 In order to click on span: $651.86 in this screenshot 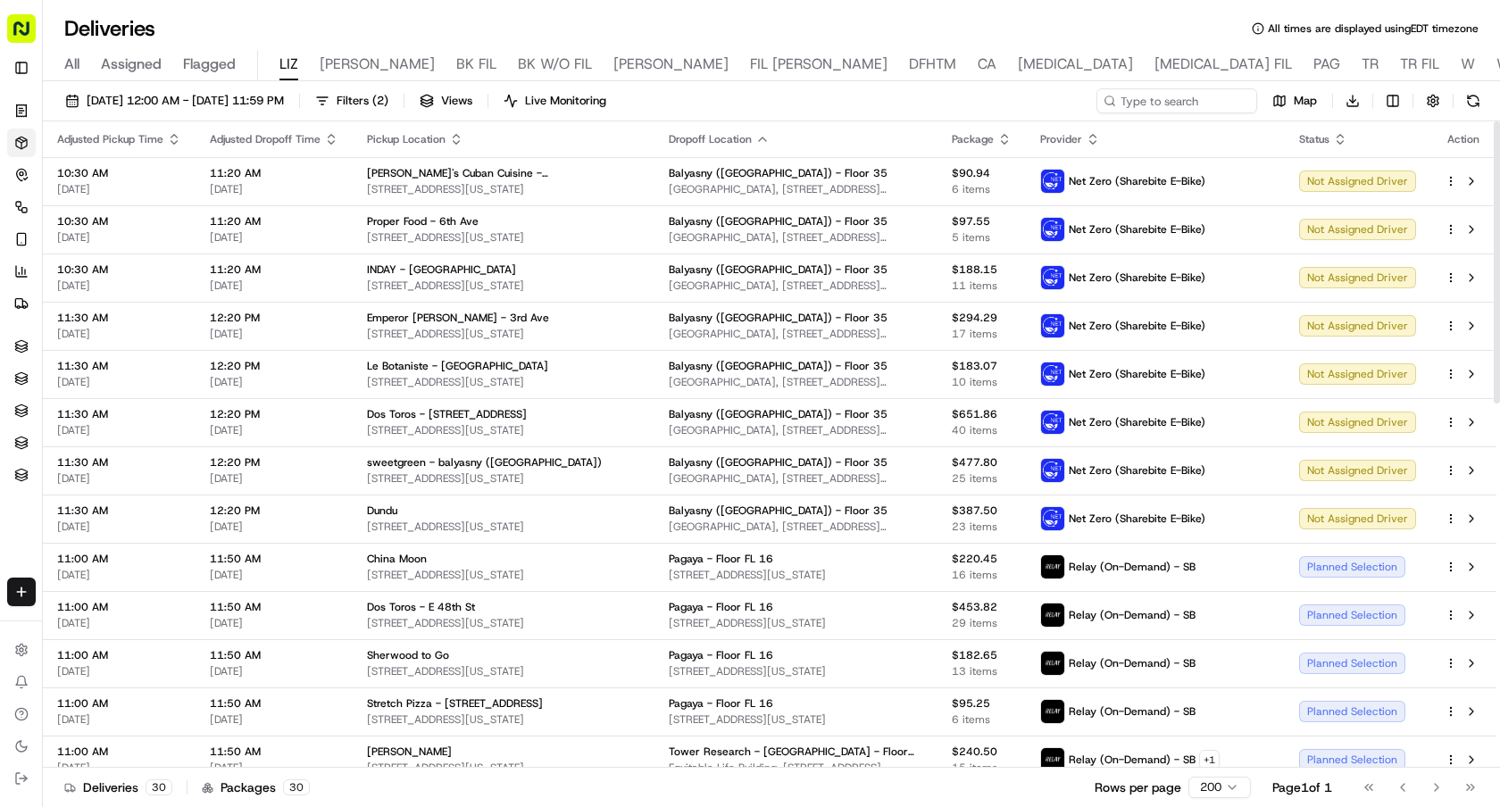, I will do `click(981, 414)`.